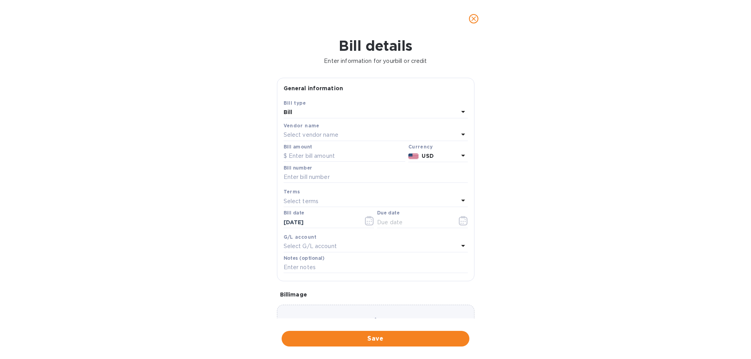 This screenshot has width=751, height=359. Describe the element at coordinates (427, 156) in the screenshot. I see `b: USD` at that location.